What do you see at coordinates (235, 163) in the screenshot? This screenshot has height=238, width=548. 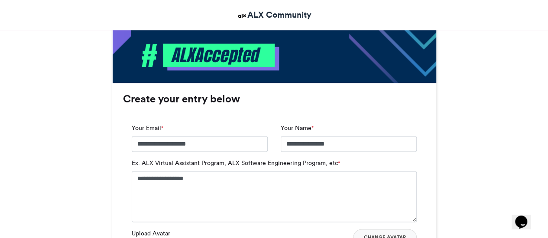 I see `label: Ex. ALX Virtual Assistant Program, ALX Software Engineering Program, etc` at bounding box center [235, 163].